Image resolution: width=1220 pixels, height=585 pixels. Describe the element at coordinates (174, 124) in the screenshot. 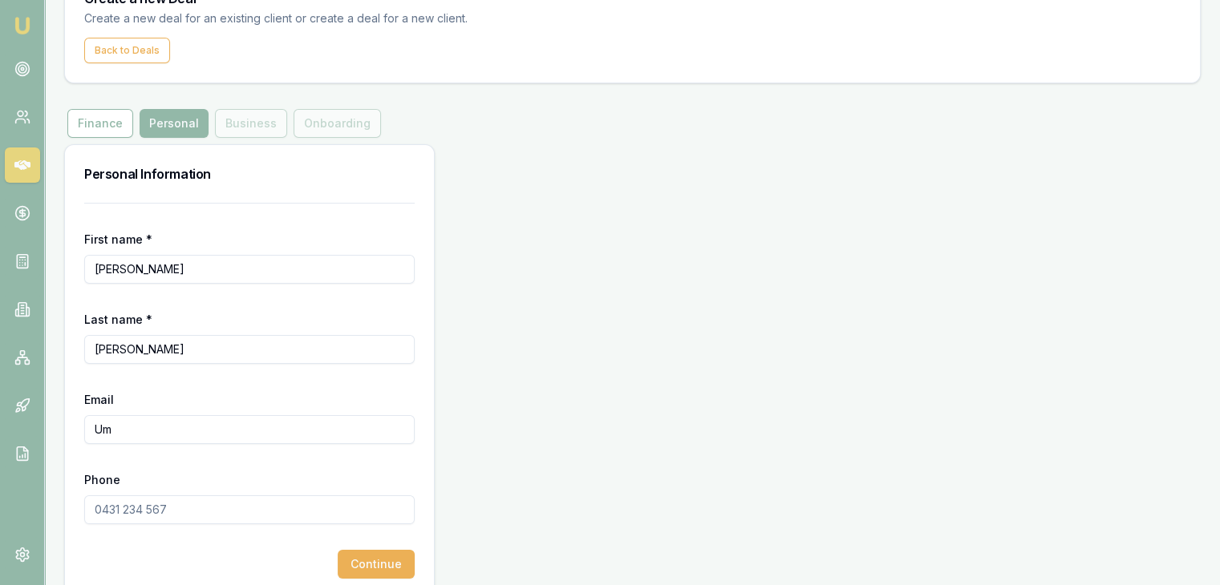

I see `button: Personal` at that location.